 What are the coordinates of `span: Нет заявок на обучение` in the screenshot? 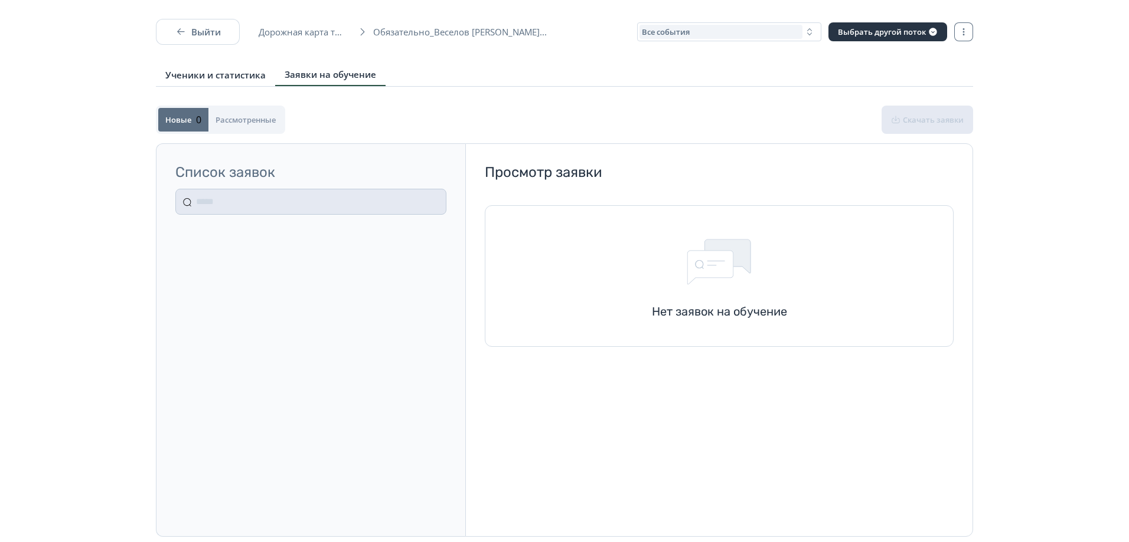 It's located at (719, 312).